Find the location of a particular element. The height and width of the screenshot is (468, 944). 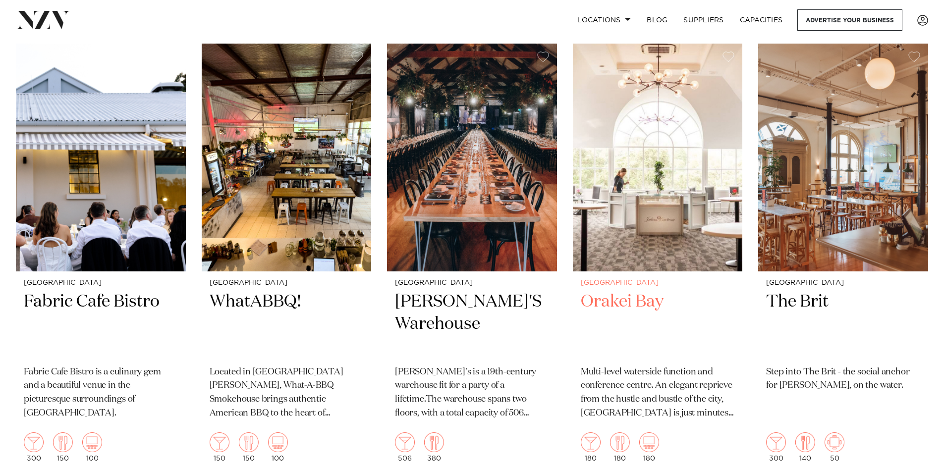

img: meeting.png is located at coordinates (834, 442).